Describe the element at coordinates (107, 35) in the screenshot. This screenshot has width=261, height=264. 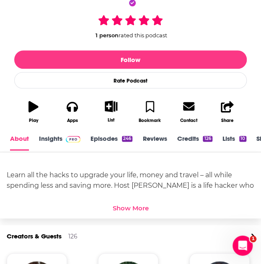
I see `span: 1 person` at that location.